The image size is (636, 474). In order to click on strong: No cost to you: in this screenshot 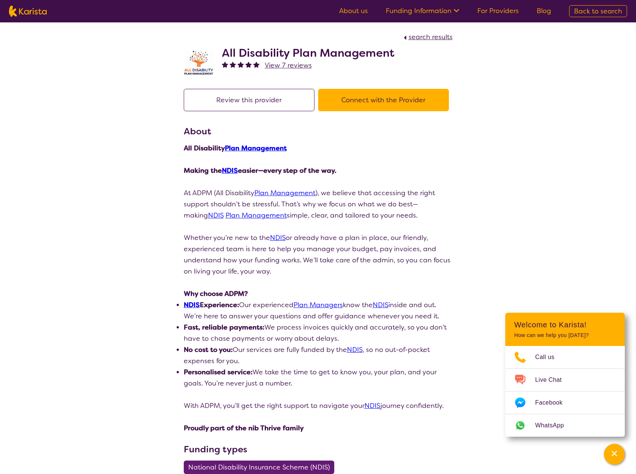, I will do `click(208, 350)`.